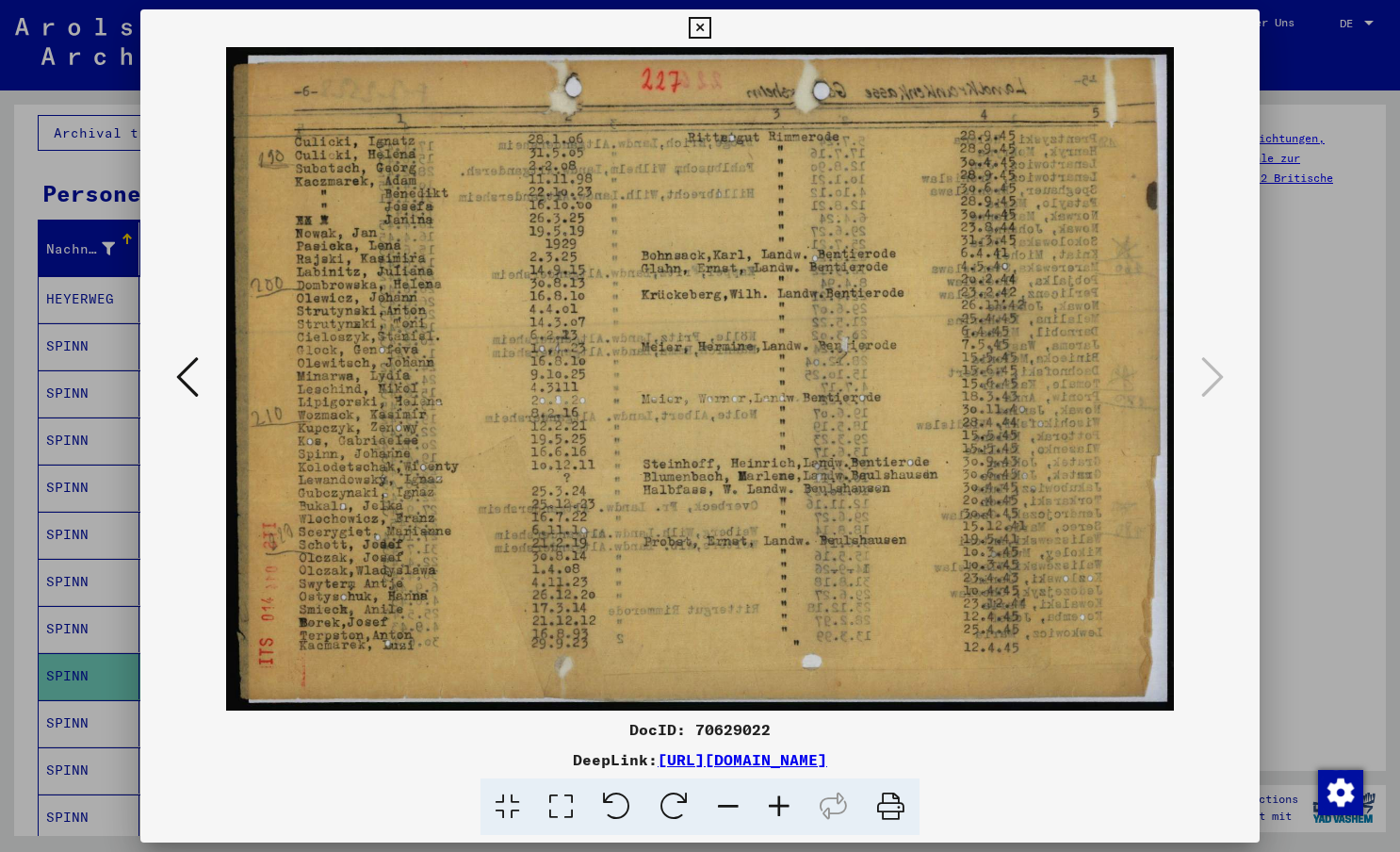 The height and width of the screenshot is (852, 1400). Describe the element at coordinates (1339, 791) in the screenshot. I see `div: Zustimmung ändern` at that location.